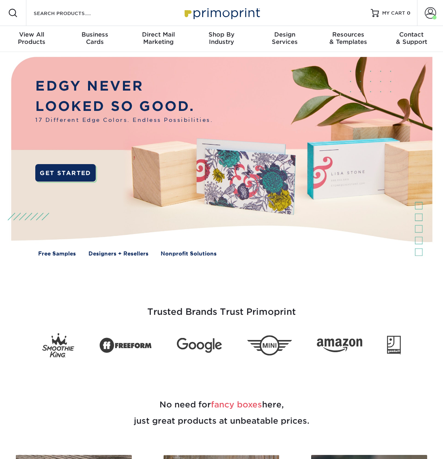  I want to click on div: Services, so click(285, 38).